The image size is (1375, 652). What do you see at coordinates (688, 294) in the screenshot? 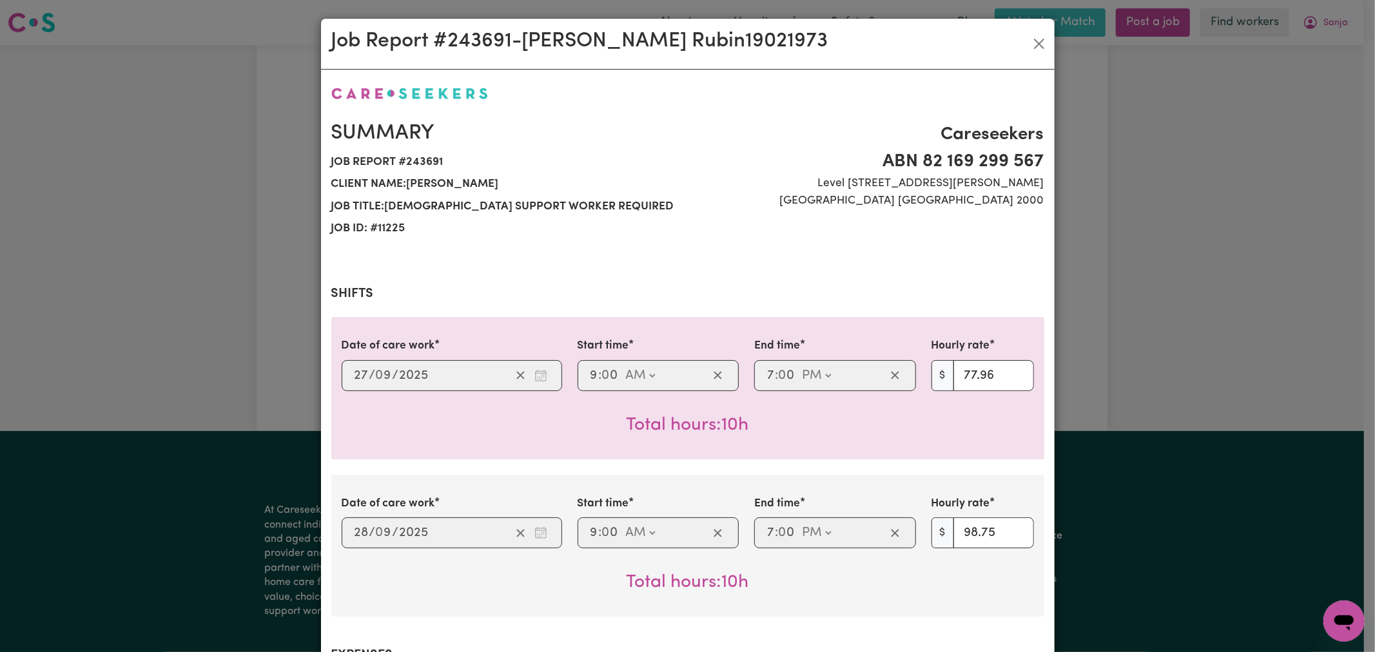
I see `h2: Shifts` at bounding box center [688, 294].